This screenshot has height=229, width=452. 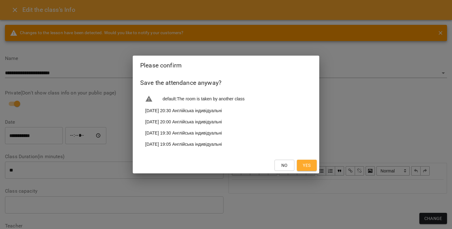 What do you see at coordinates (226, 65) in the screenshot?
I see `h2: Please confirm` at bounding box center [226, 65].